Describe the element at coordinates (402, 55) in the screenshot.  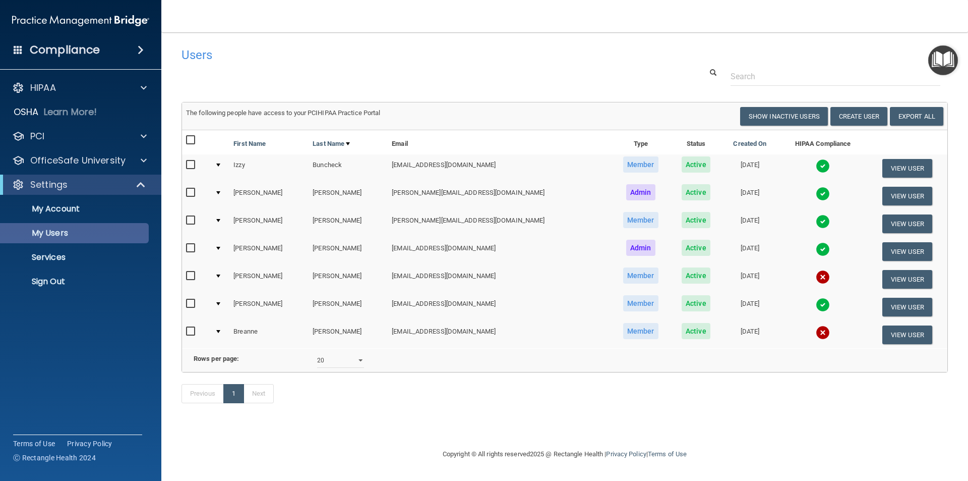
I see `h4: Users` at that location.